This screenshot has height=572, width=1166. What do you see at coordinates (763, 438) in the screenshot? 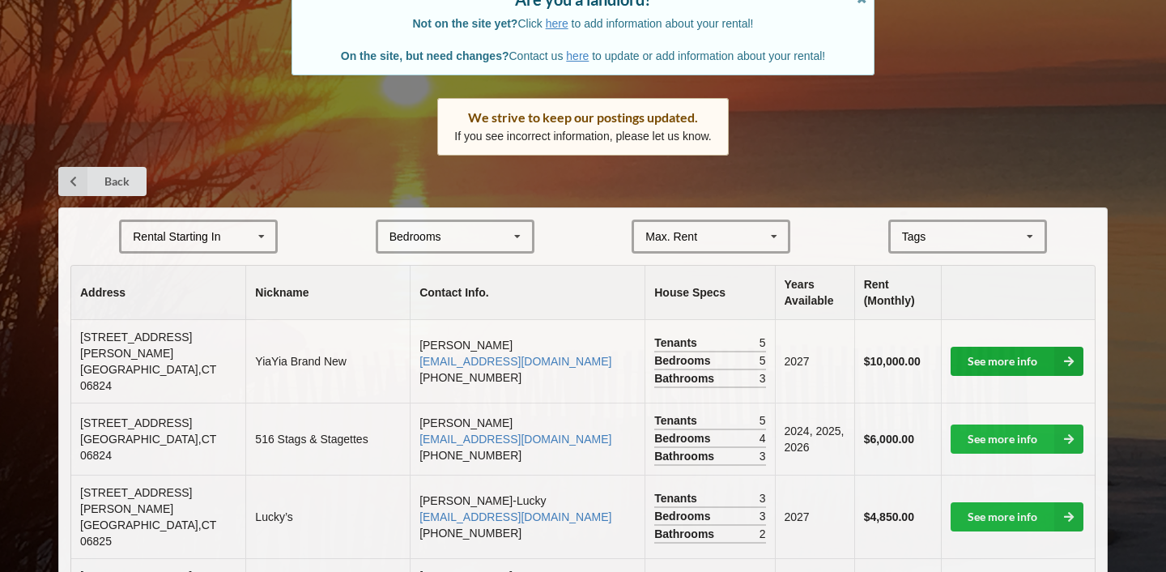
I see `span: 4` at bounding box center [763, 438].